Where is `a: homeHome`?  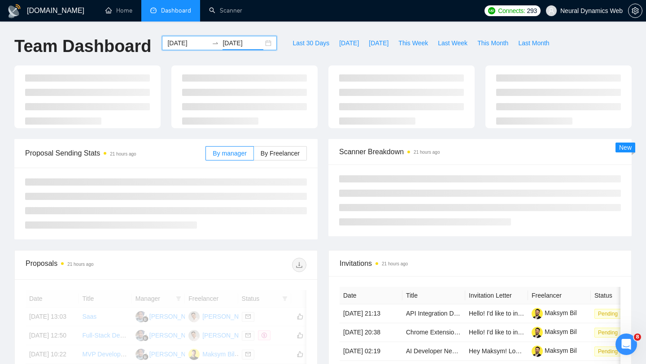 a: homeHome is located at coordinates (119, 10).